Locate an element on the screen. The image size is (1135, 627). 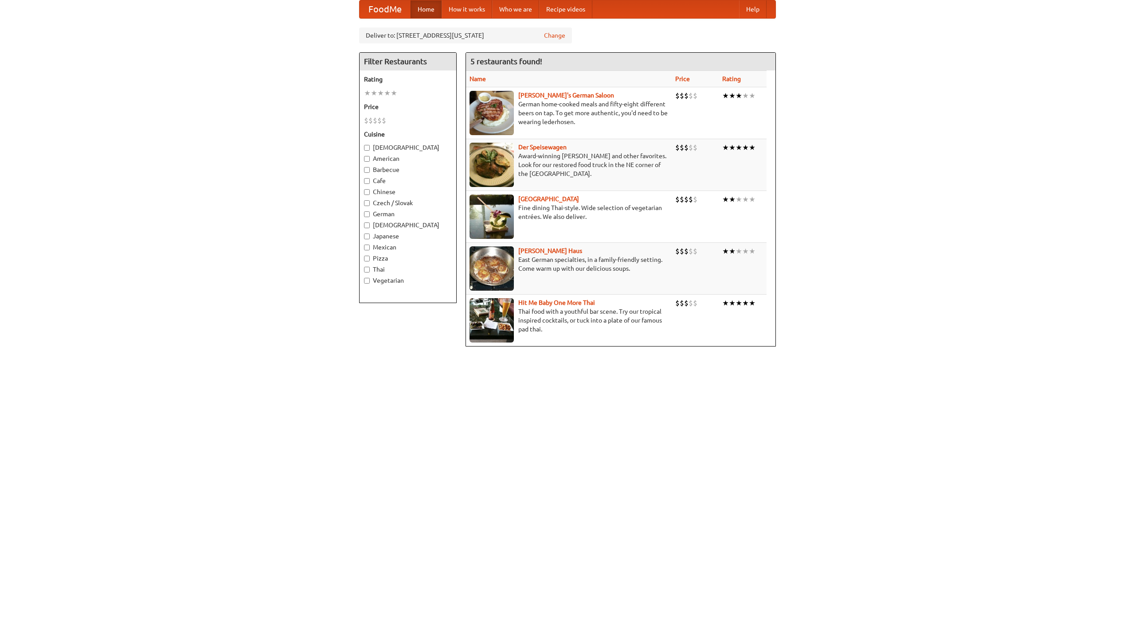
label: American is located at coordinates (408, 159).